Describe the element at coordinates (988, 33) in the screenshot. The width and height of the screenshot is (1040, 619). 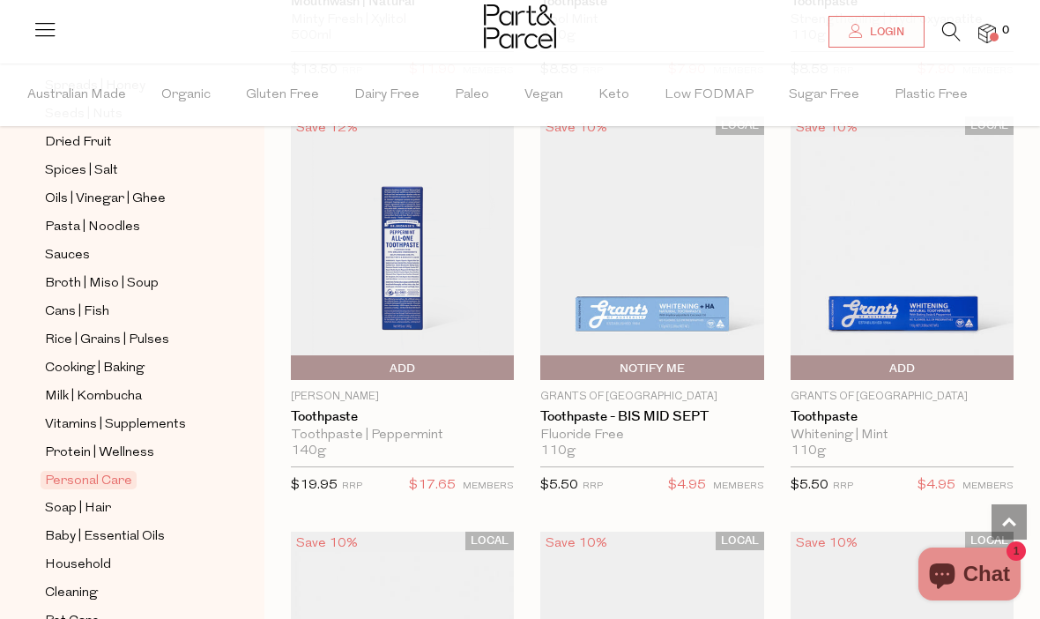
I see `a: 0` at that location.